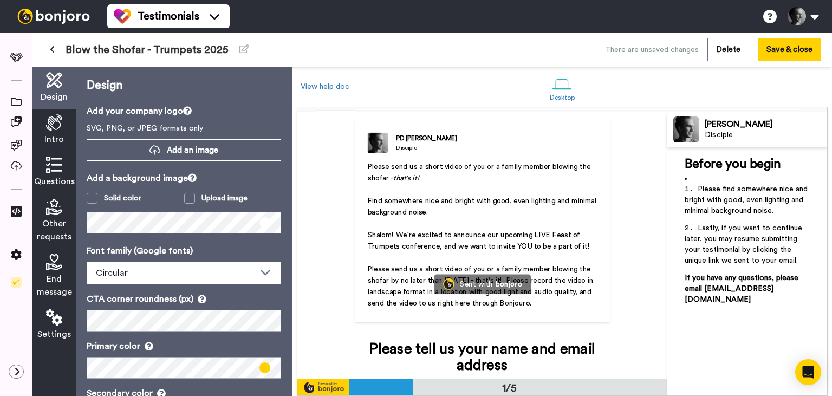  Describe the element at coordinates (192, 150) in the screenshot. I see `span: Add an image` at that location.